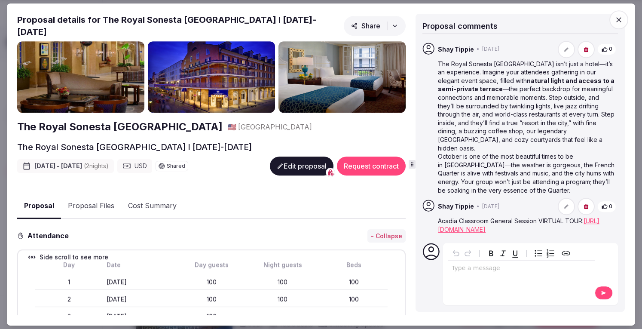  I want to click on img: Gallery photo 1, so click(81, 77).